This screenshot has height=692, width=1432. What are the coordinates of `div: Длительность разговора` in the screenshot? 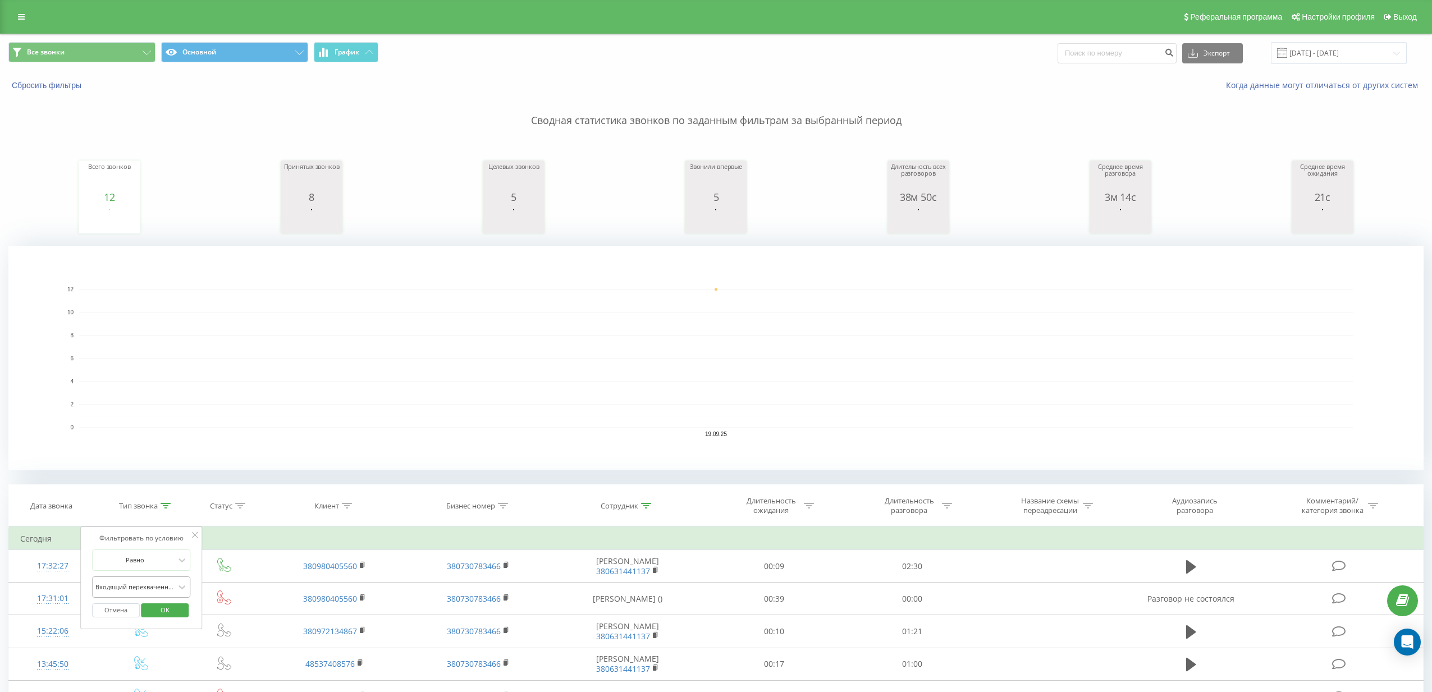 It's located at (909, 506).